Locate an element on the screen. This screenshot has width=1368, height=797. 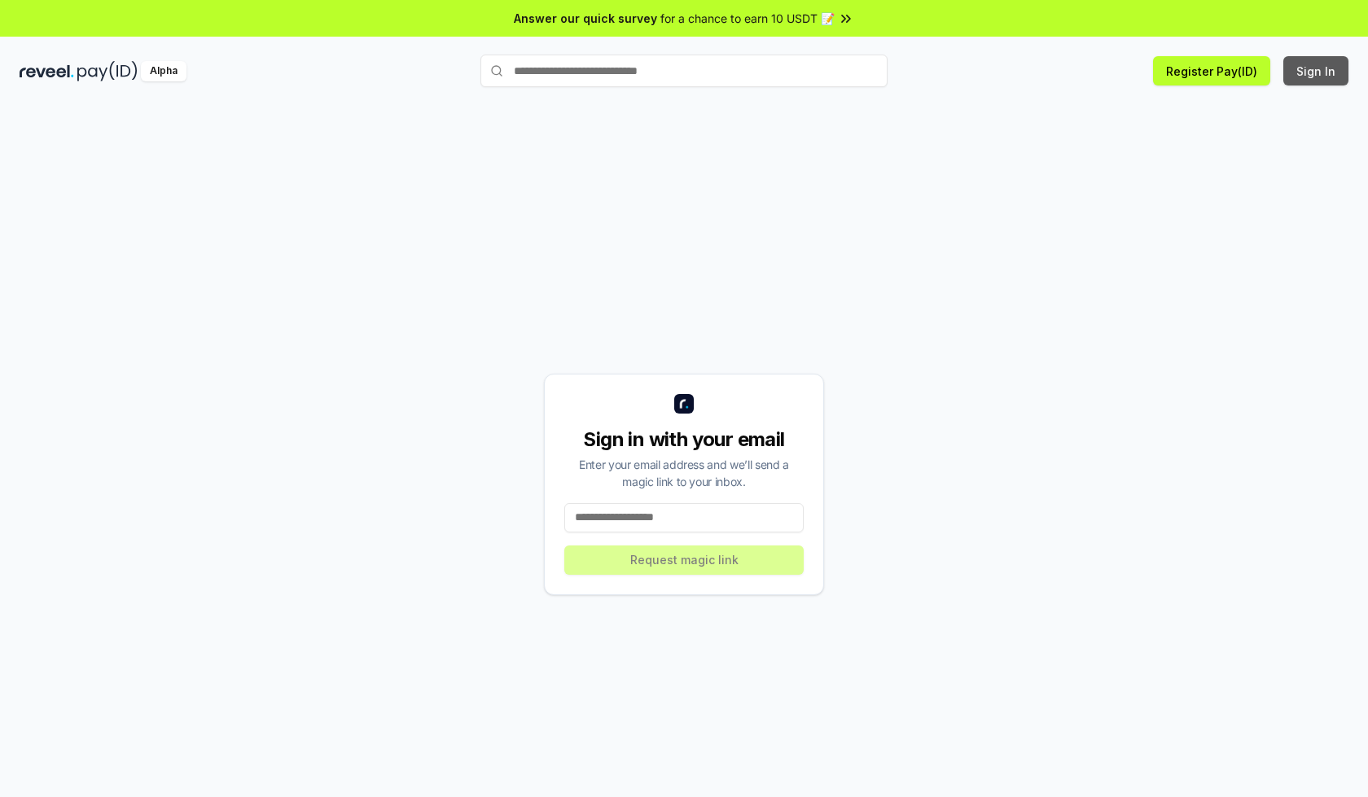
img: pay_id is located at coordinates (108, 71).